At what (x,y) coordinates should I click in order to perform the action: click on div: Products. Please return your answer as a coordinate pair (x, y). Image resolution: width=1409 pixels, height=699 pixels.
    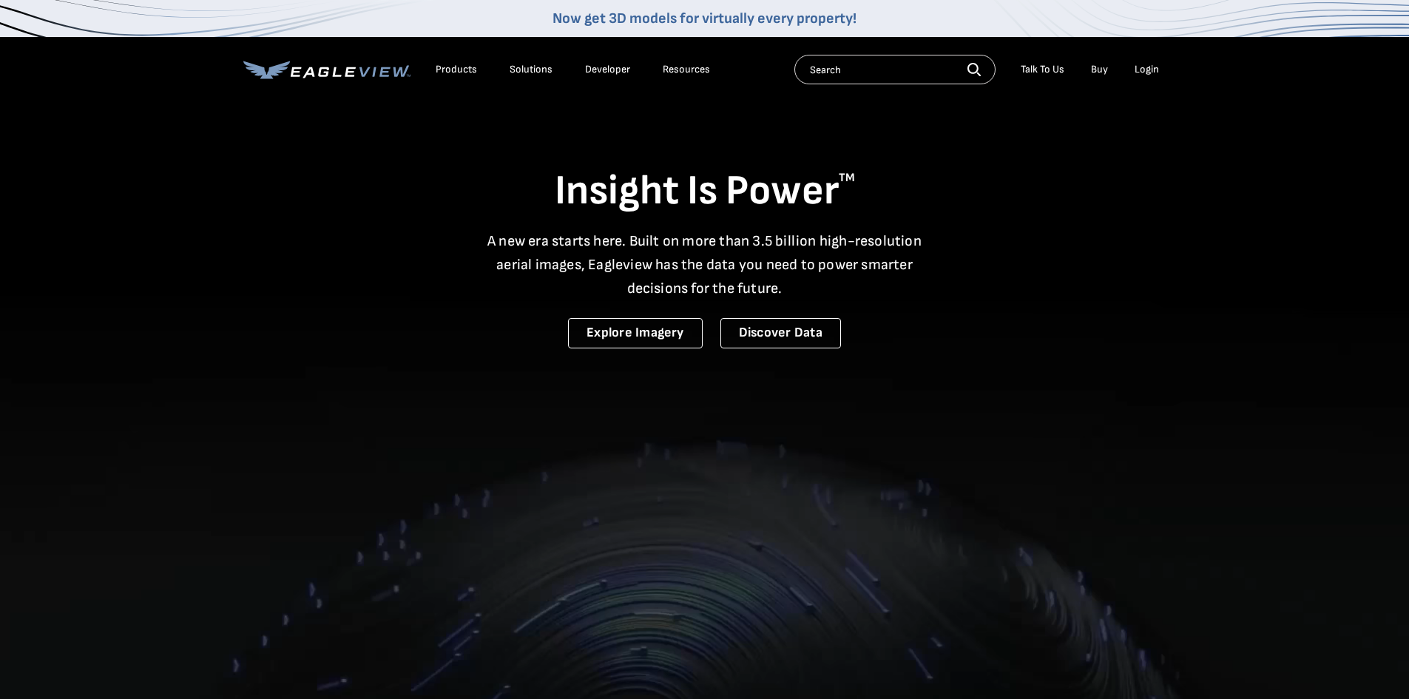
    Looking at the image, I should click on (456, 70).